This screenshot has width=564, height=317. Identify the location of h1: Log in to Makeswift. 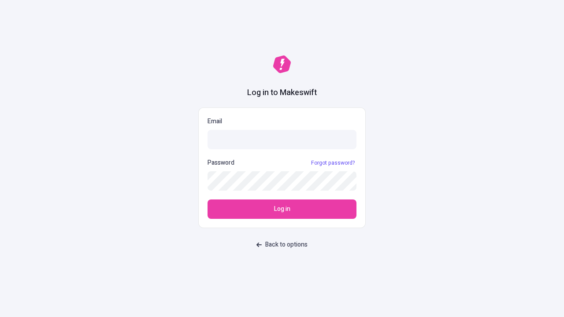
(282, 93).